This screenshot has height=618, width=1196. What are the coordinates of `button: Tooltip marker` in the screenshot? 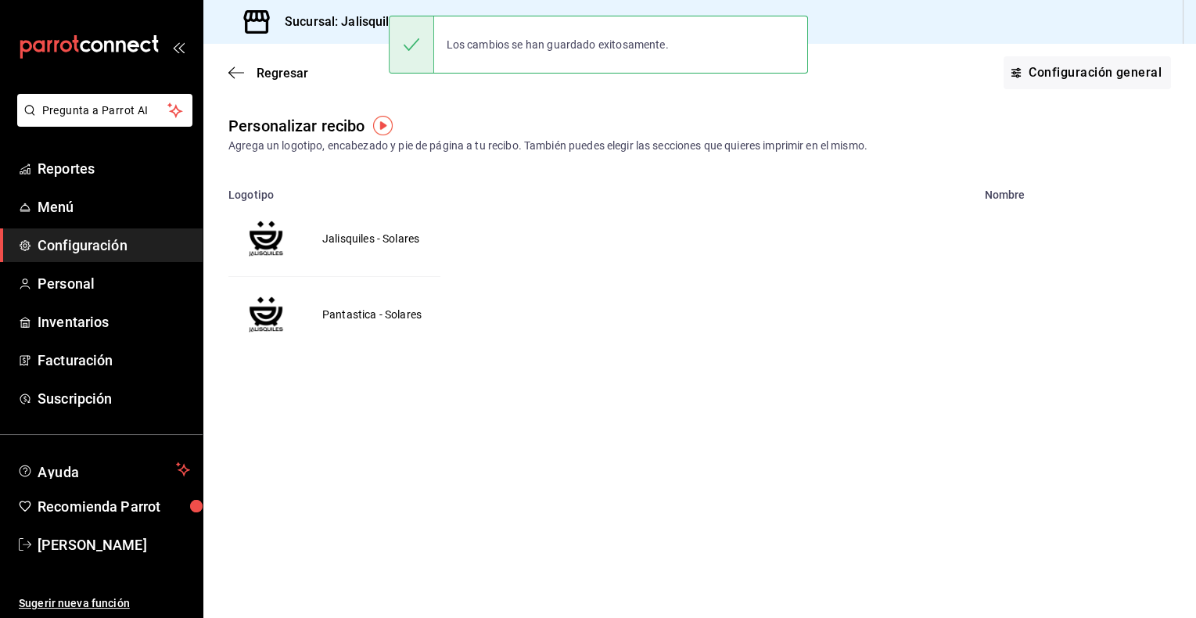 It's located at (382, 125).